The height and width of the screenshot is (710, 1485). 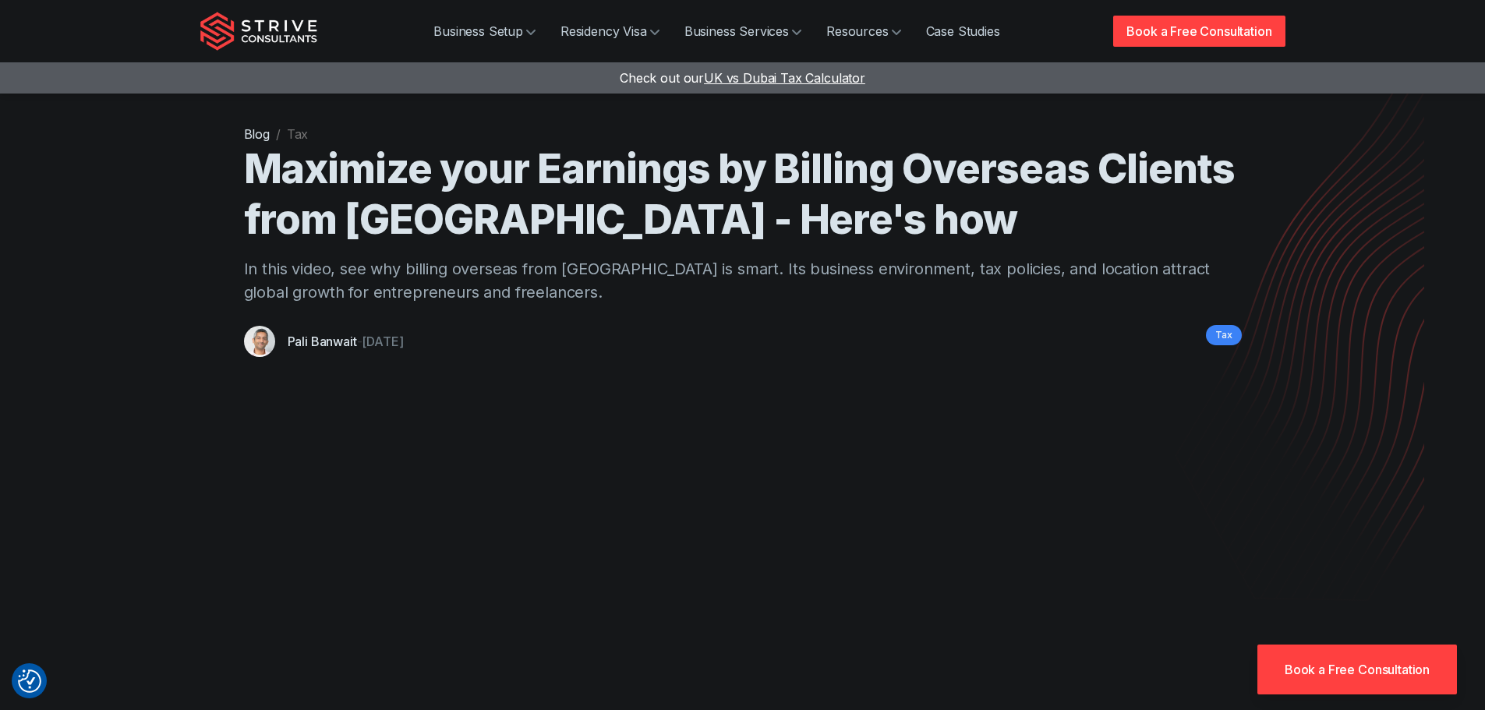 What do you see at coordinates (298, 134) in the screenshot?
I see `li: Tax` at bounding box center [298, 134].